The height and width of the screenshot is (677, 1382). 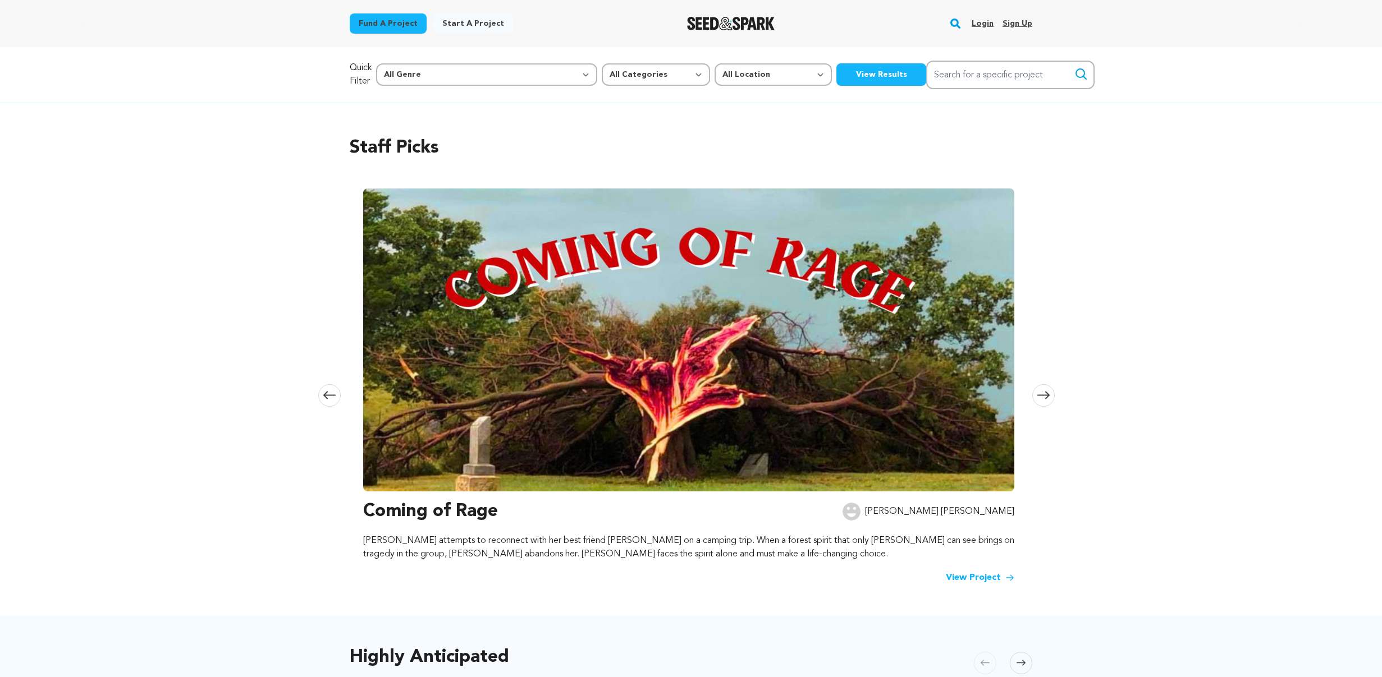 I want to click on img: Seed&Spark Logo Dark Mode, so click(x=731, y=24).